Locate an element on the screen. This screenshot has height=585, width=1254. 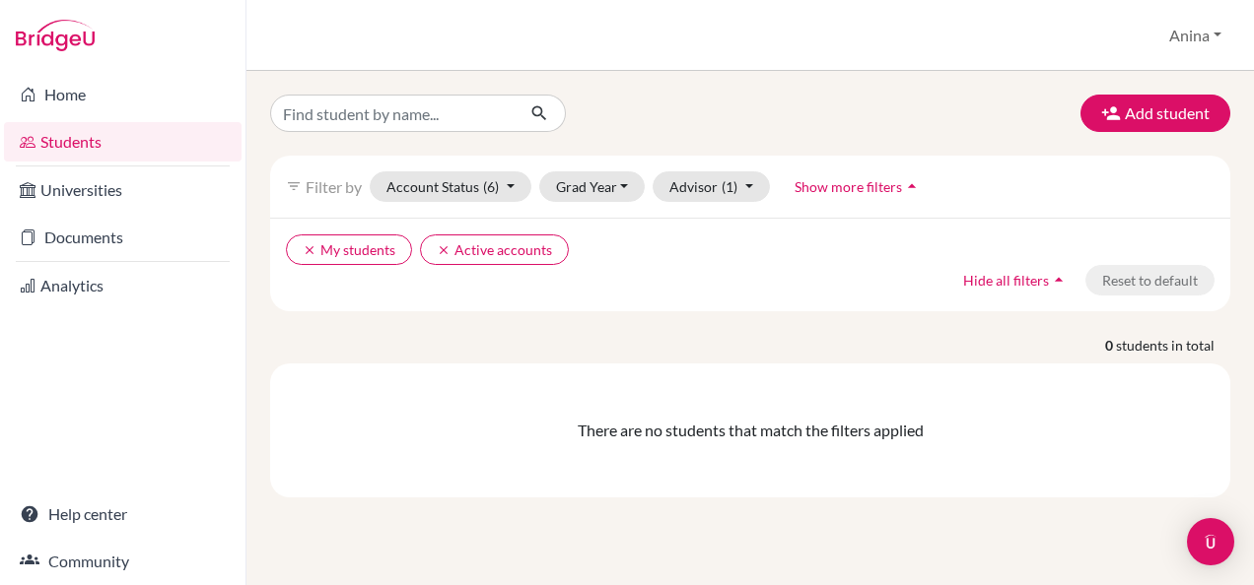
span: (6) is located at coordinates (491, 186).